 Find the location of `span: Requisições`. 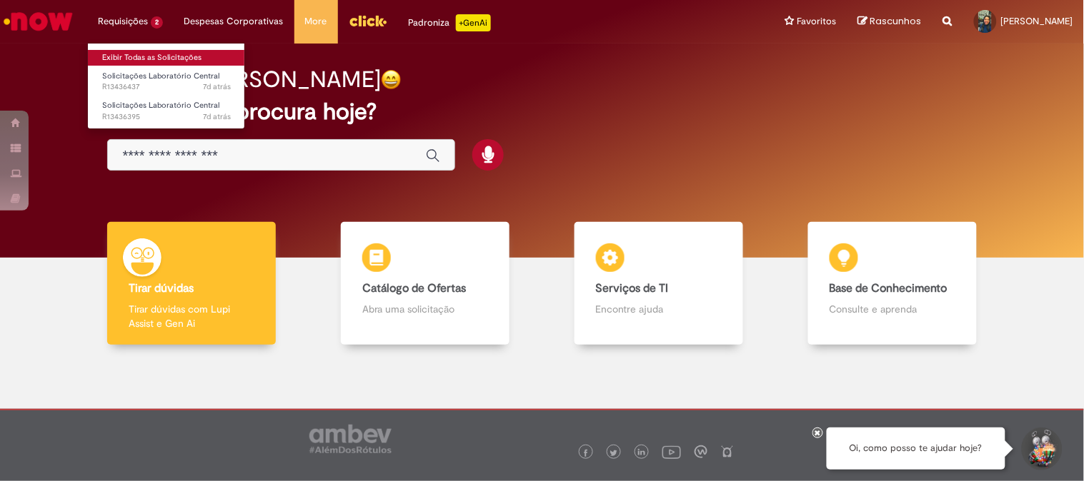

span: Requisições is located at coordinates (123, 21).